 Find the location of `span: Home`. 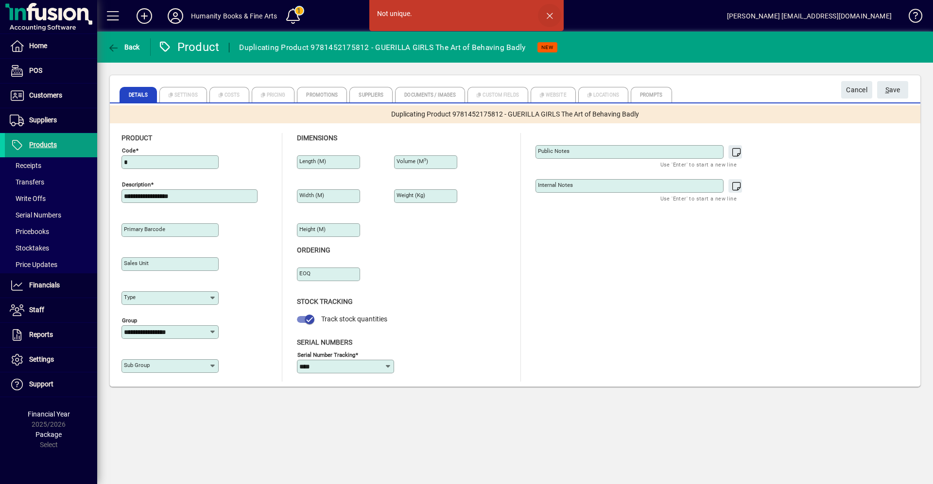

span: Home is located at coordinates (38, 46).